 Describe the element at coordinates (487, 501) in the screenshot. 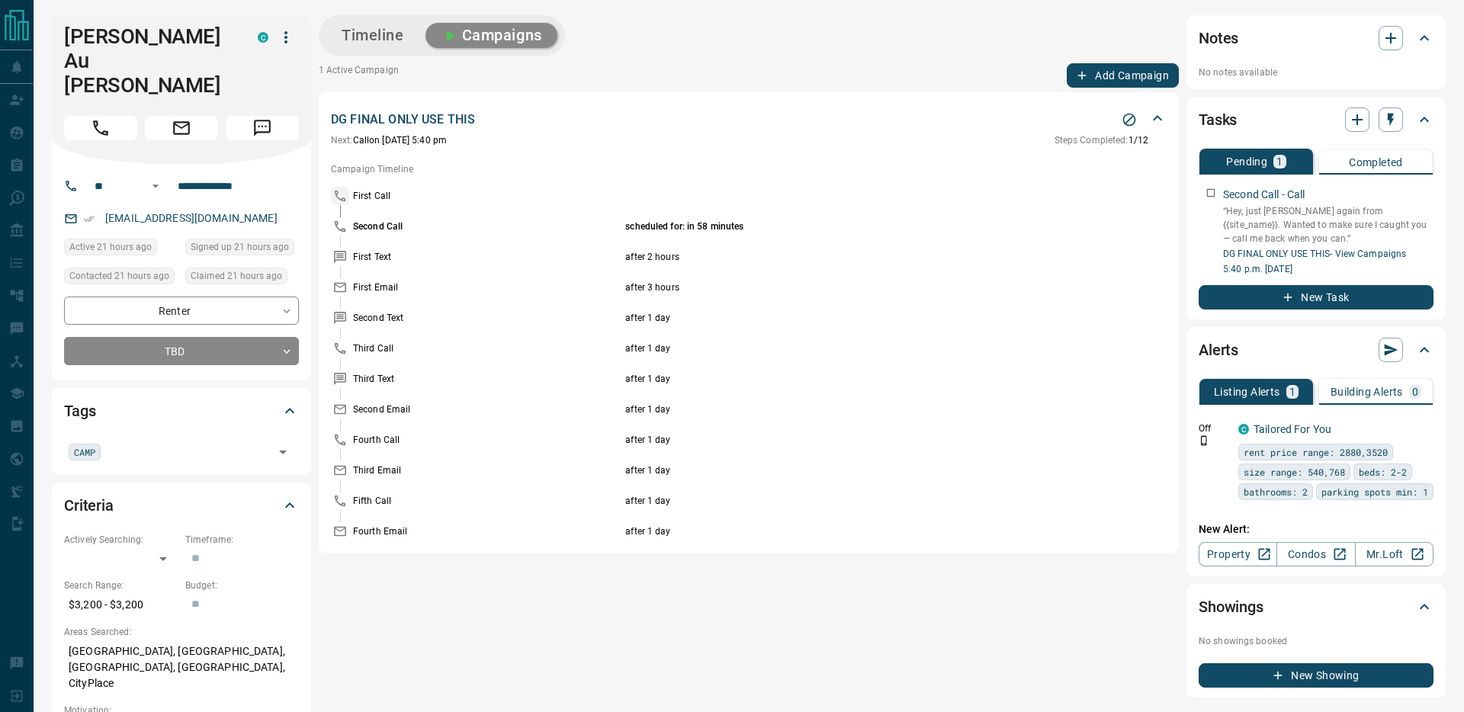

I see `p: Fifth Call` at that location.